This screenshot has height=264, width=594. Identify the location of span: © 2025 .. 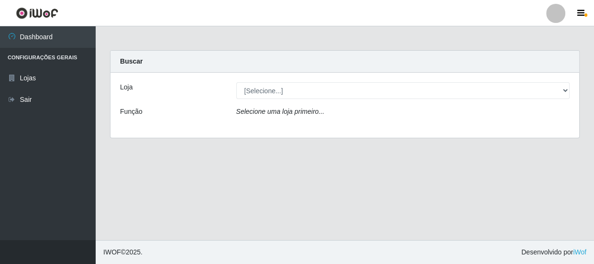
(123, 252).